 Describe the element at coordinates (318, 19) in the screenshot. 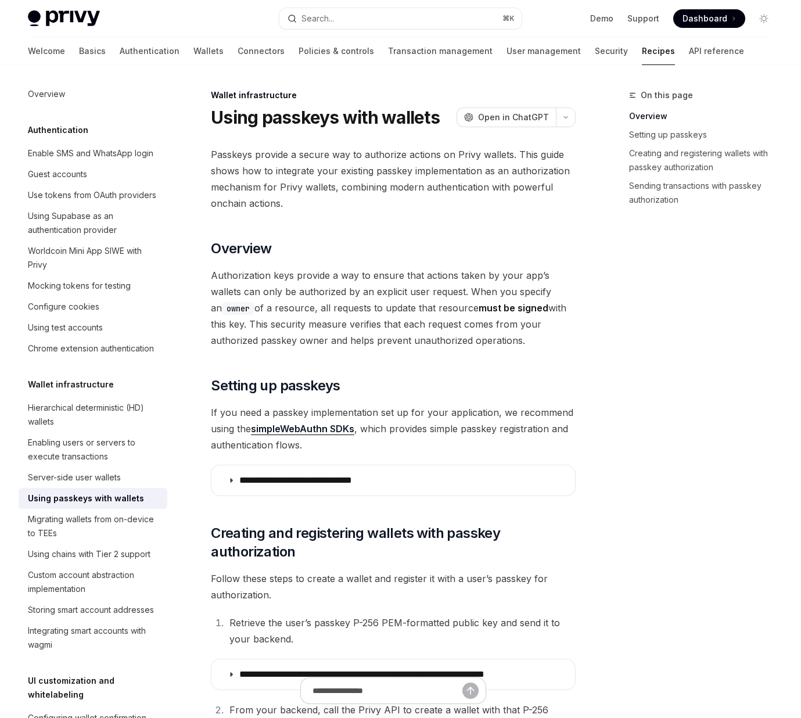

I see `div: Search...` at that location.